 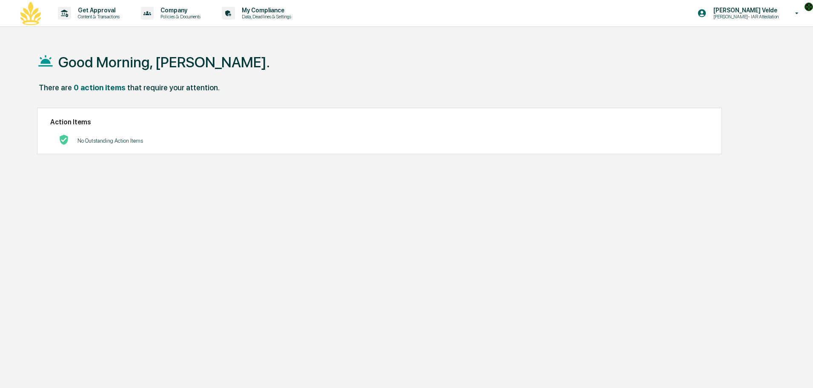 I want to click on h2: Action Items, so click(x=379, y=122).